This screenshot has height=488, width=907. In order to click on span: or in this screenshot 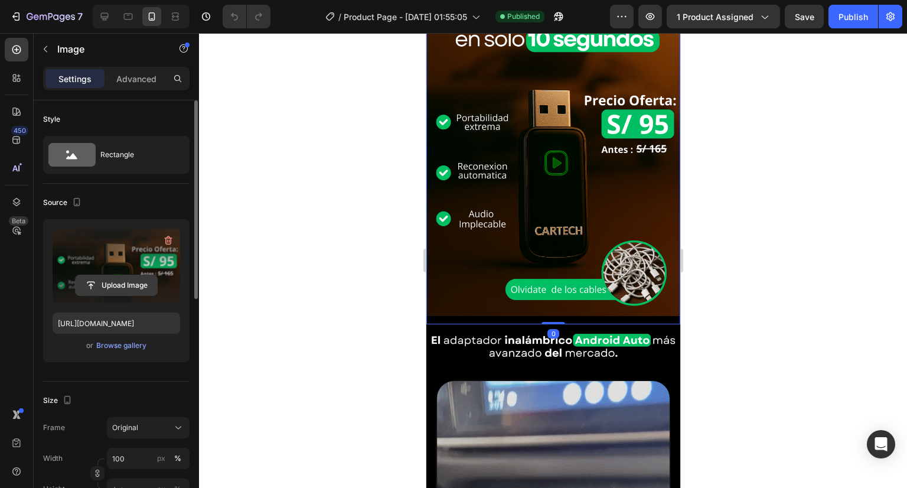, I will do `click(90, 345)`.